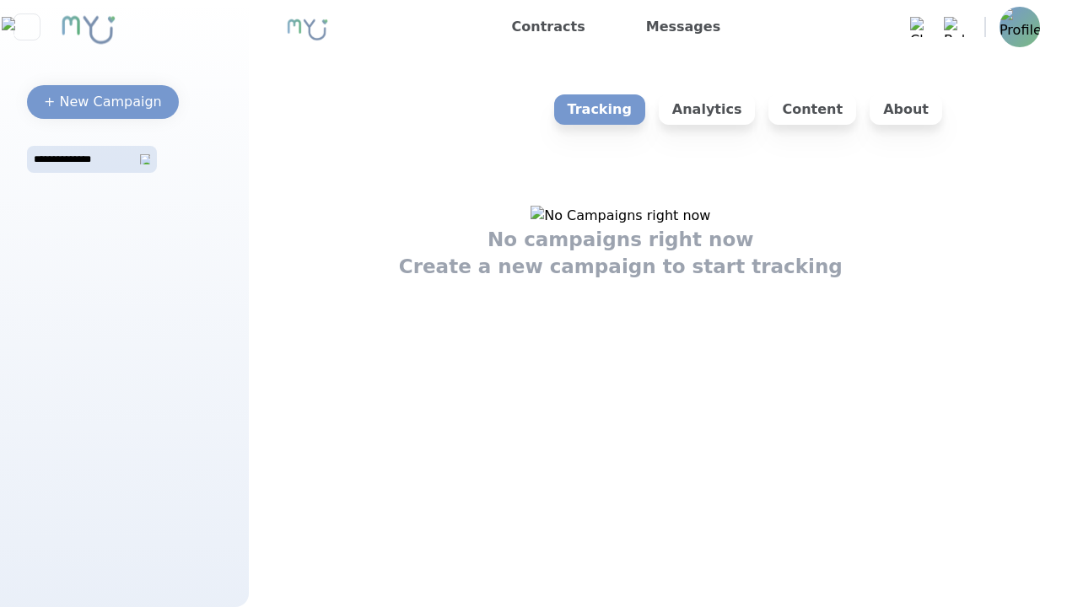 Image resolution: width=1067 pixels, height=607 pixels. What do you see at coordinates (621, 240) in the screenshot?
I see `h1: No campaigns right now` at bounding box center [621, 240].